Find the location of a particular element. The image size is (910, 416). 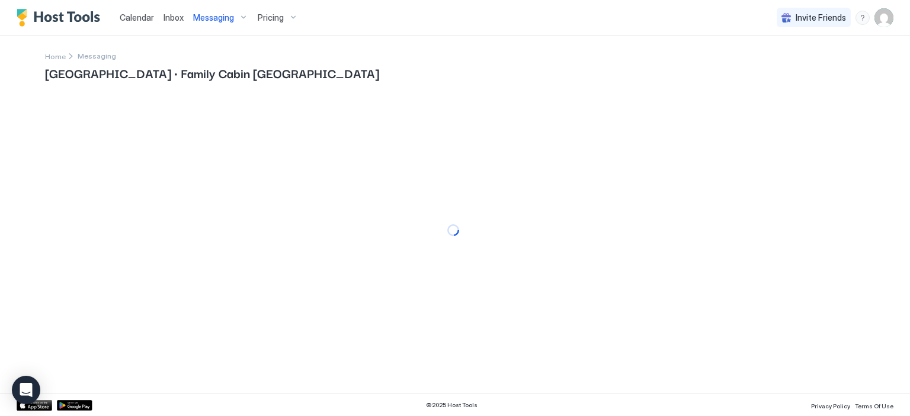

div: Open Intercom Messenger is located at coordinates (26, 390).